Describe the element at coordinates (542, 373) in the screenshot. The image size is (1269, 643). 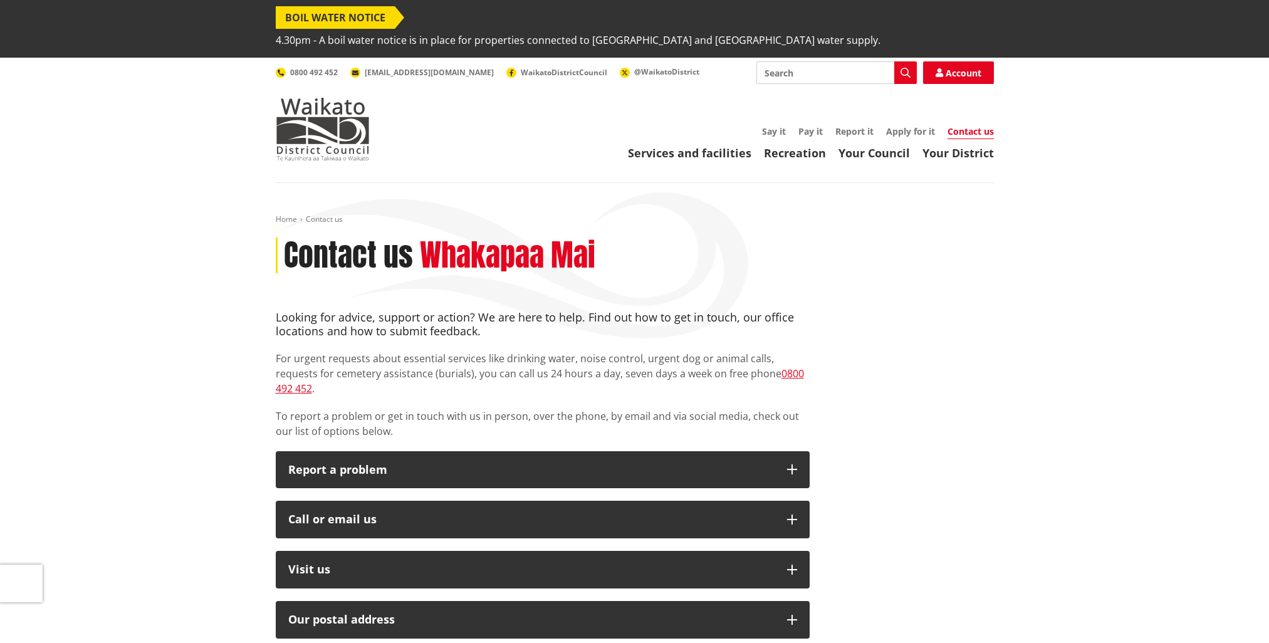
I see `p: For urgent requests about essential services like drinking water, noise control, urgent dog or an...` at that location.